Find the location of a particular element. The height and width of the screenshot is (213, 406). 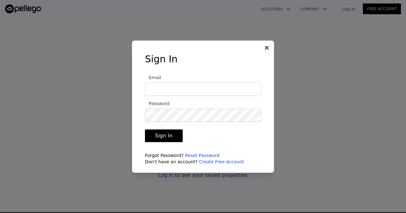

h3: Sign In is located at coordinates (203, 59).